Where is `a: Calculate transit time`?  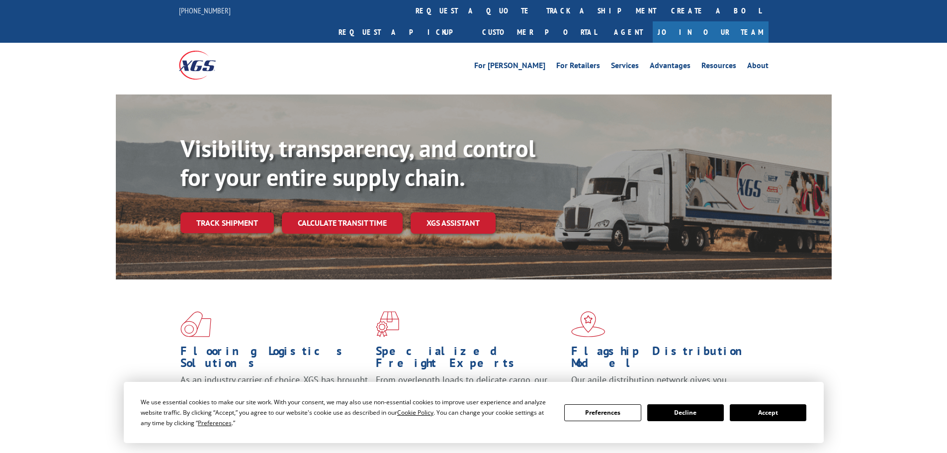
a: Calculate transit time is located at coordinates (342, 223).